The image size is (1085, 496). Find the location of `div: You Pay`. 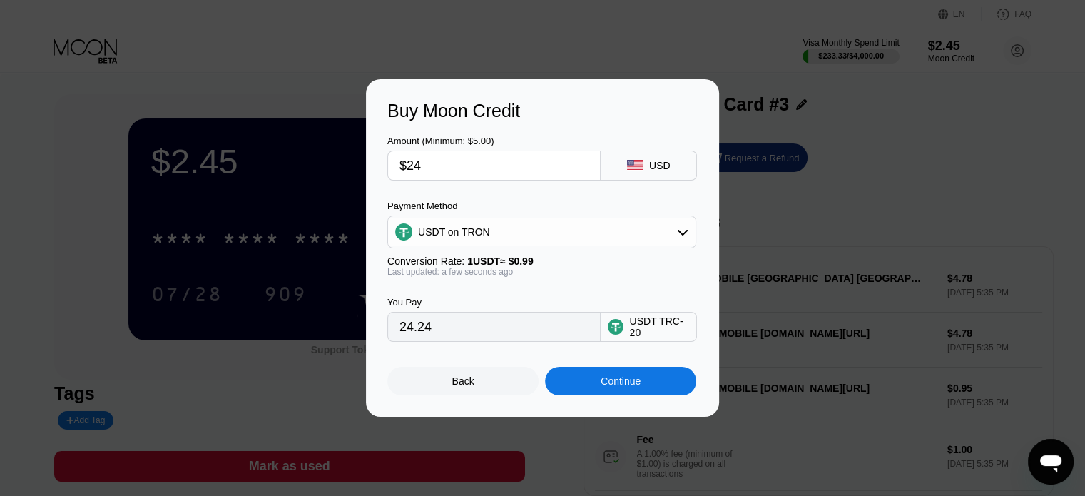

div: You Pay is located at coordinates (494, 302).